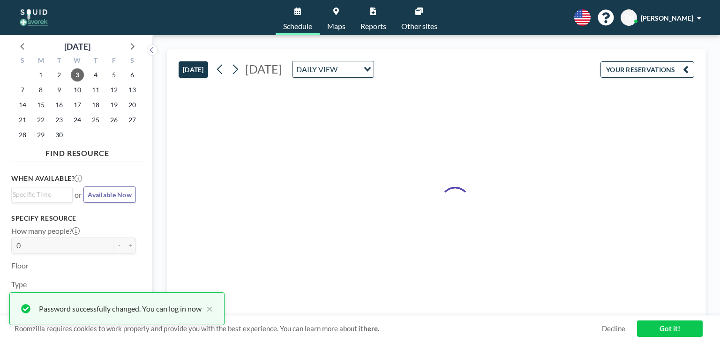 This screenshot has width=720, height=342. Describe the element at coordinates (45, 231) in the screenshot. I see `label: How many people?` at that location.